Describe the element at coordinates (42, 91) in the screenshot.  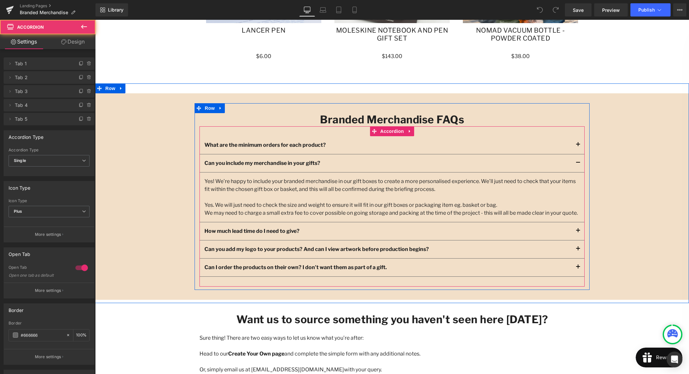
I see `span: Tab 3` at that location.